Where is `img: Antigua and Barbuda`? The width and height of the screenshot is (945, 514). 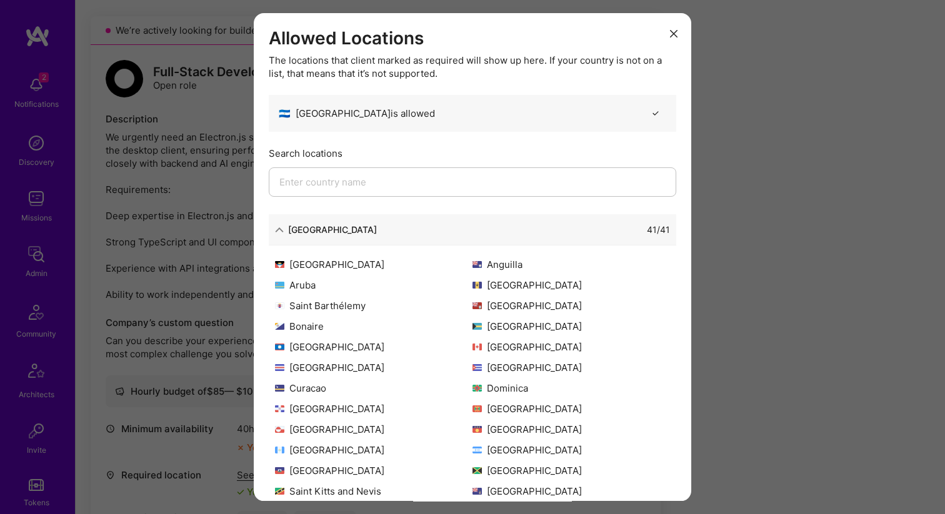 img: Antigua and Barbuda is located at coordinates (279, 264).